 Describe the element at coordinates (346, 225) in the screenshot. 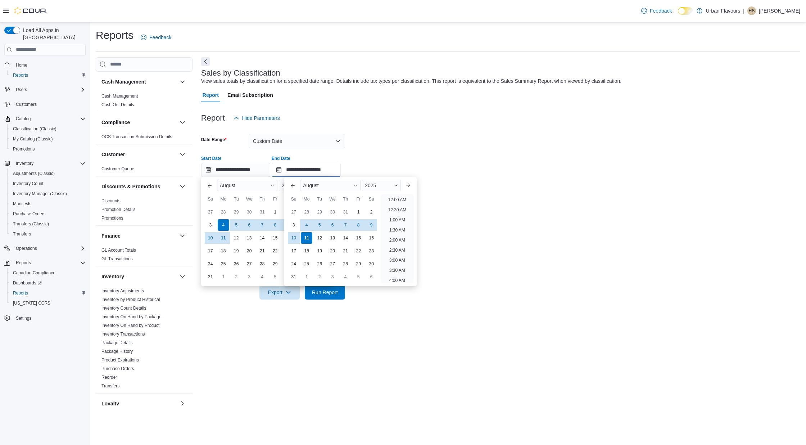

I see `div: day-7` at that location.